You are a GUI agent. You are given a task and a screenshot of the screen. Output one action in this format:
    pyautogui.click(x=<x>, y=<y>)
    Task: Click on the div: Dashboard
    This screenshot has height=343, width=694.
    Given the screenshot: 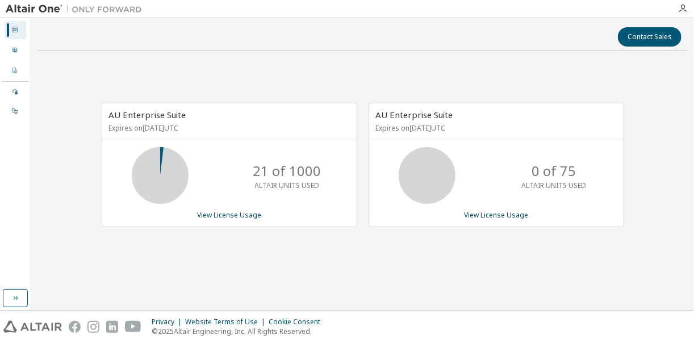 What is the action you would take?
    pyautogui.click(x=15, y=30)
    